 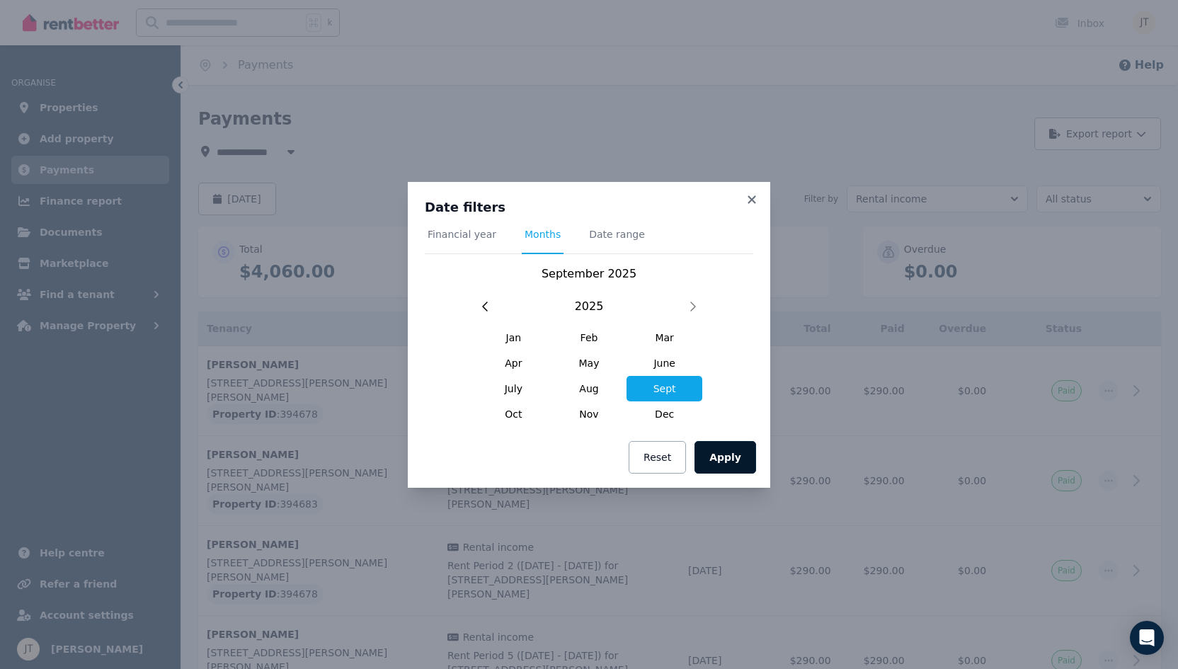 What do you see at coordinates (589, 338) in the screenshot?
I see `span: Feb` at bounding box center [589, 338].